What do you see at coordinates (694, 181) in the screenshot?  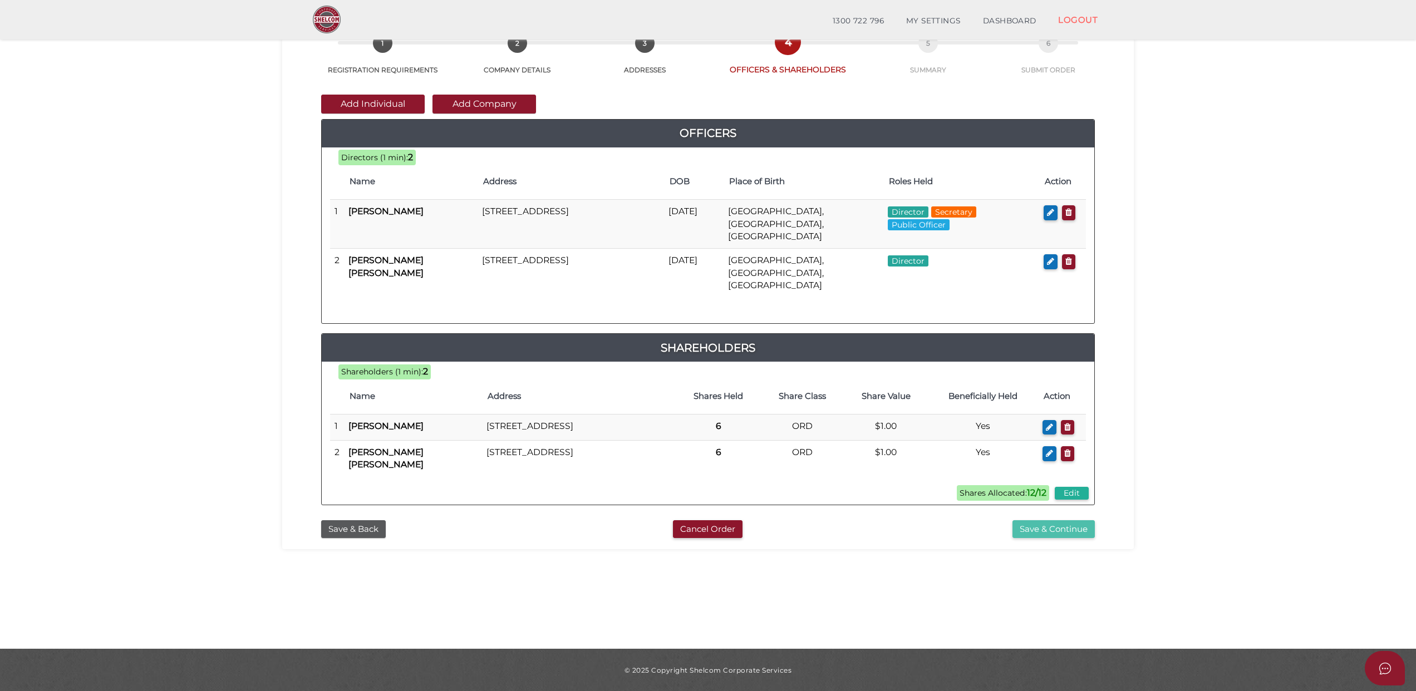 I see `h4: DOB` at bounding box center [694, 181].